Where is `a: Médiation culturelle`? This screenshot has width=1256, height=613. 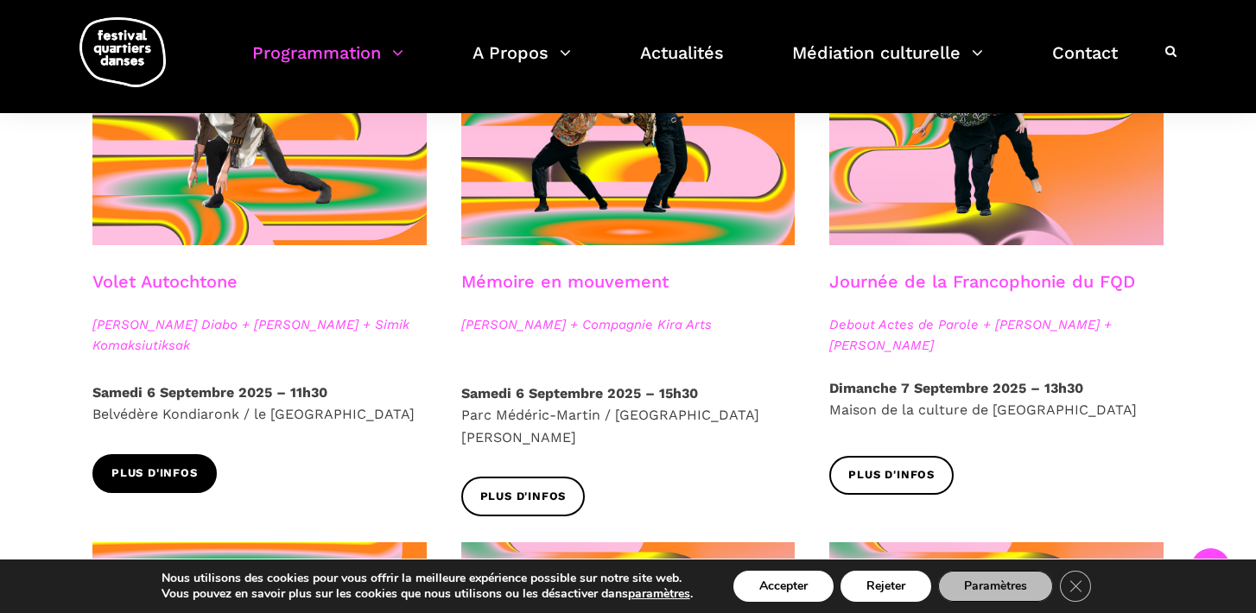 a: Médiation culturelle is located at coordinates (887, 63).